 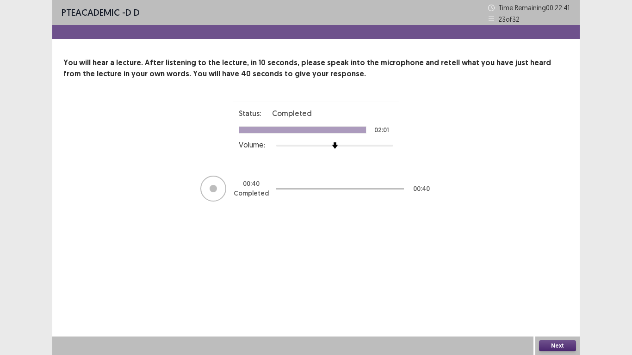 What do you see at coordinates (534, 7) in the screenshot?
I see `p: Time Remaining 00 : 22 : 41` at bounding box center [534, 7].